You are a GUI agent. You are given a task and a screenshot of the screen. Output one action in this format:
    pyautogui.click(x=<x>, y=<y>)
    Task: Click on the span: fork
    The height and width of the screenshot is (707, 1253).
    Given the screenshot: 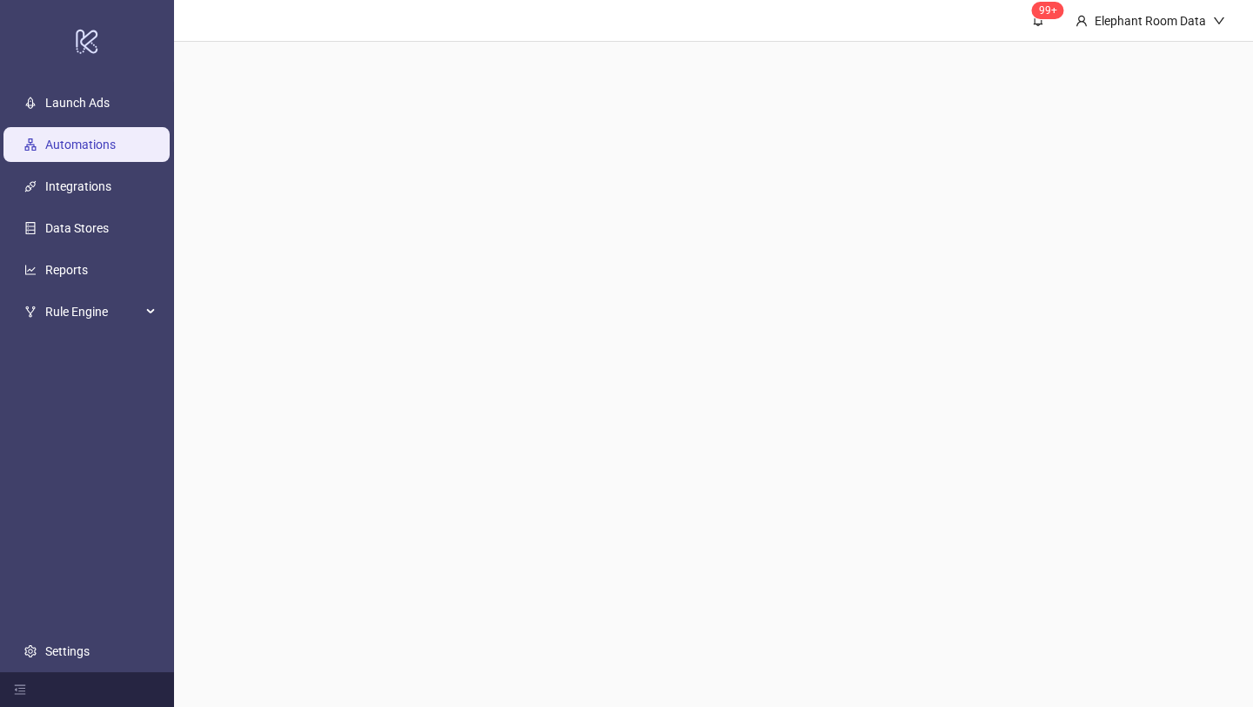 What is the action you would take?
    pyautogui.click(x=30, y=312)
    